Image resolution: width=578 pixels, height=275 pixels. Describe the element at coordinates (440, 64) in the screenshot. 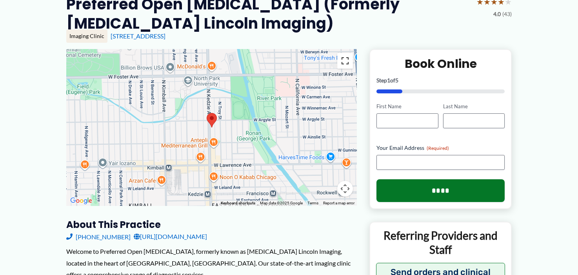

I see `h2: Book Online` at that location.